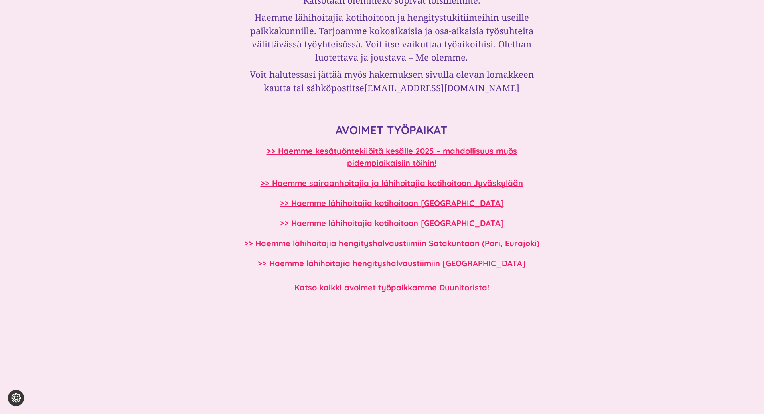 The image size is (764, 414). Describe the element at coordinates (392, 183) in the screenshot. I see `a: >> Haemme sairaanhoitajia ja lähihoitajia kotihoitoon Jyväskylään` at that location.